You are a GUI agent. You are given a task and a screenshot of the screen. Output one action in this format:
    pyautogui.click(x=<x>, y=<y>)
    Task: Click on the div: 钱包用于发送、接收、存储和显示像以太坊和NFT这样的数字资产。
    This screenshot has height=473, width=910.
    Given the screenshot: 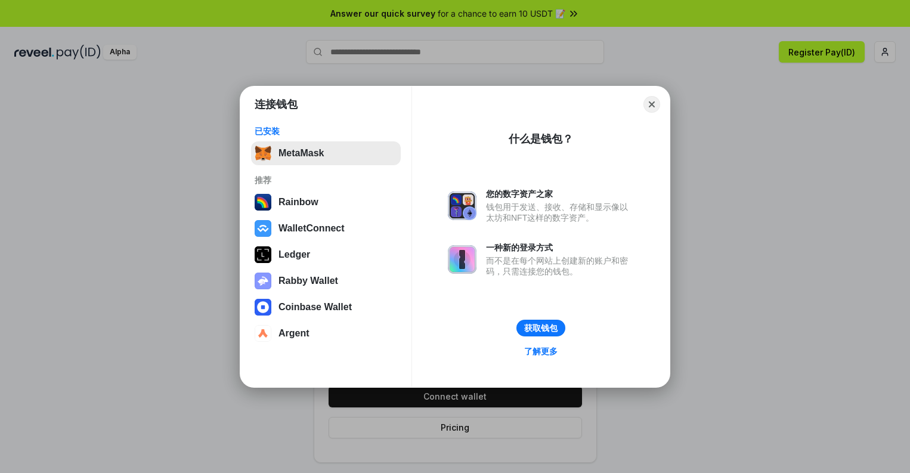 What is the action you would take?
    pyautogui.click(x=560, y=212)
    